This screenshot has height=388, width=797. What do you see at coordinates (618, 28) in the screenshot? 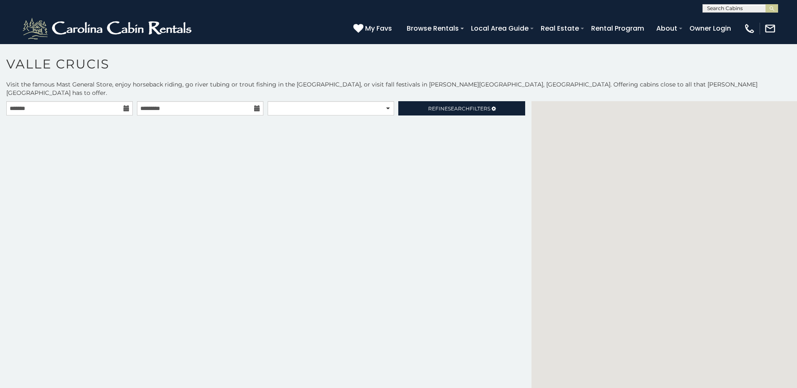
I see `a: Rental Program` at bounding box center [618, 28].